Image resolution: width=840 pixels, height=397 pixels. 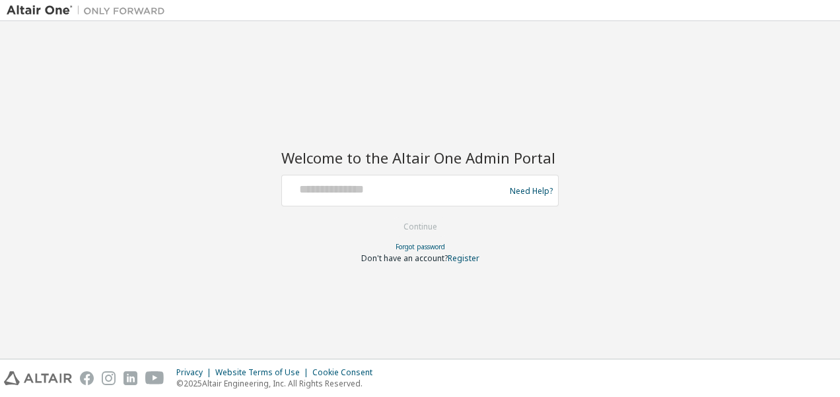 What do you see at coordinates (108, 378) in the screenshot?
I see `img: instagram.svg` at bounding box center [108, 378].